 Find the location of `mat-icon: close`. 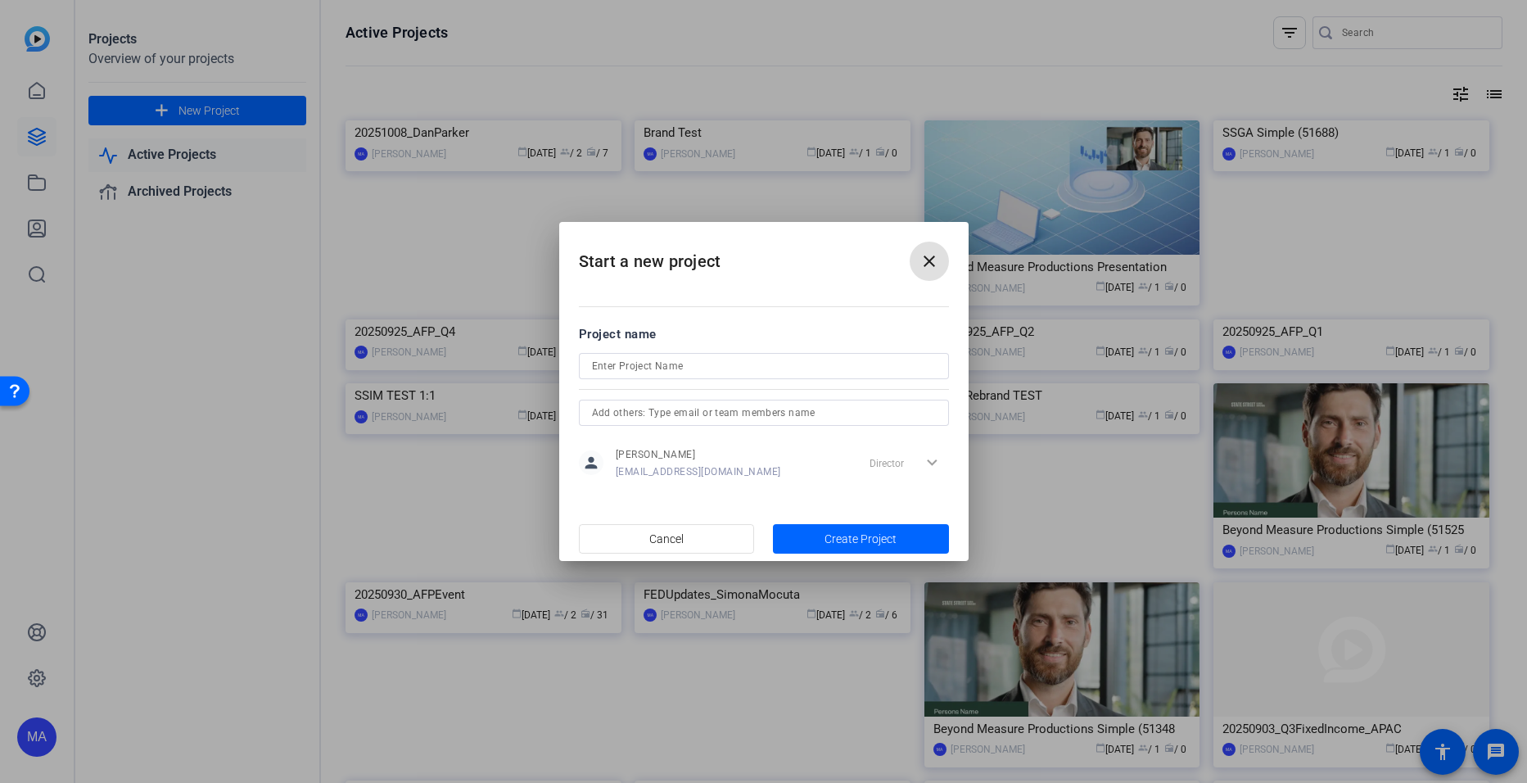

mat-icon: close is located at coordinates (929, 261).